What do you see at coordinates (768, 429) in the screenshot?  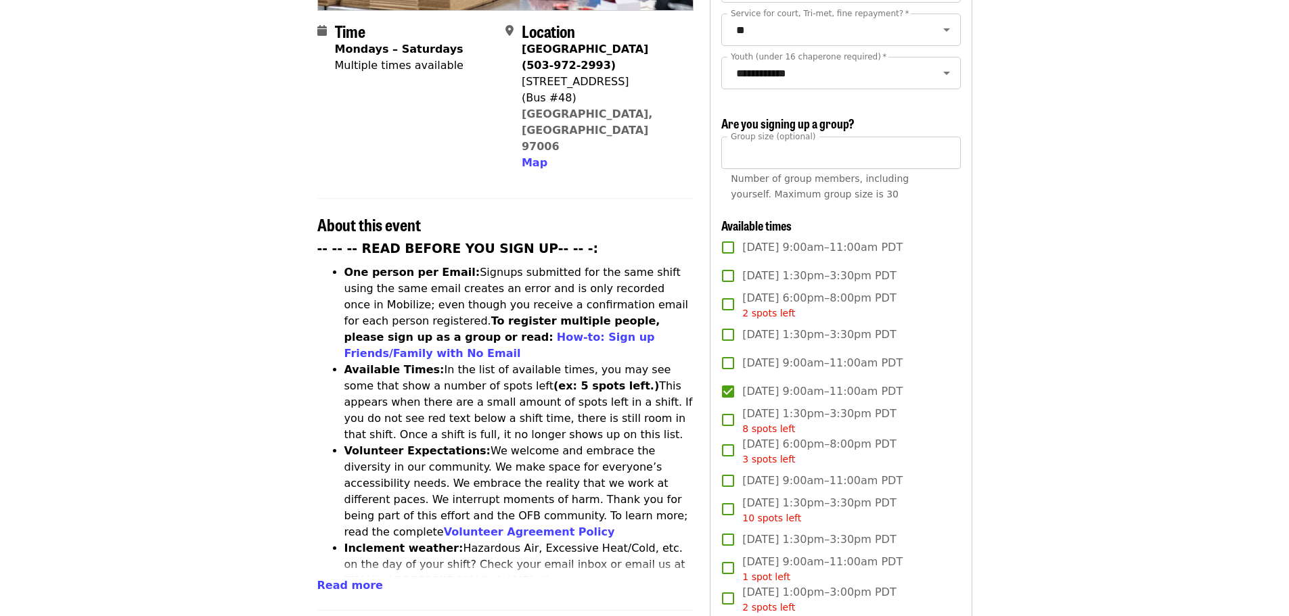 I see `span: 8 spots left` at bounding box center [768, 429].